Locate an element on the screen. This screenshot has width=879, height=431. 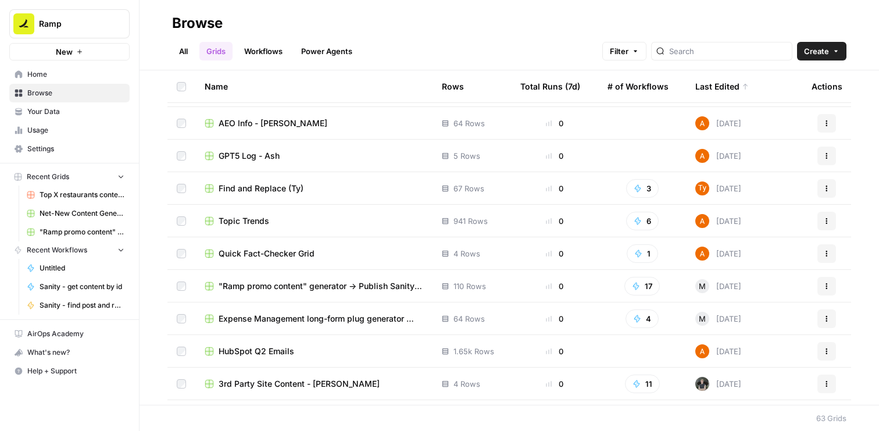
button: Help + Support is located at coordinates (69, 371).